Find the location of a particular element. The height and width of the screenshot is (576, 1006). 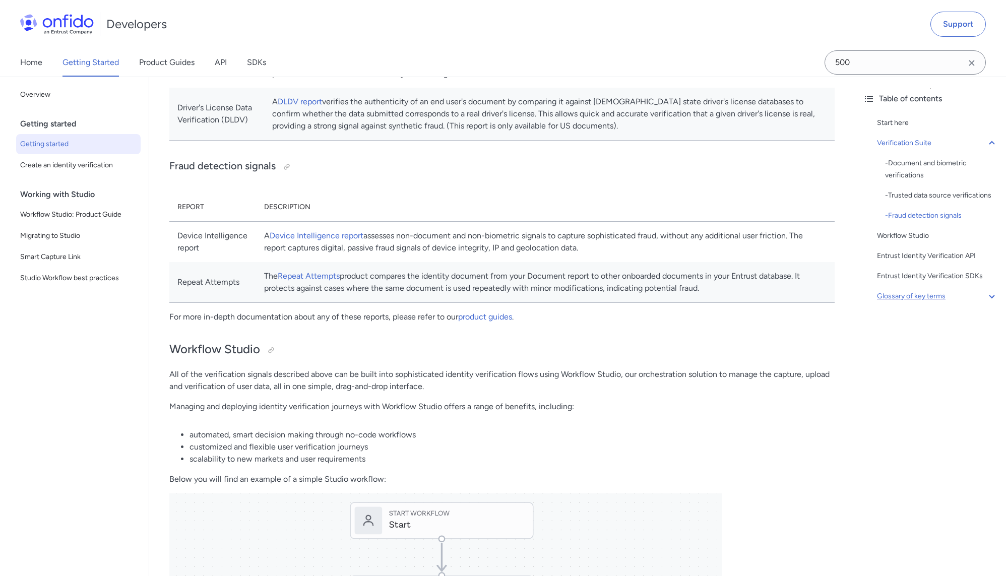

a: -Trusted data source verifications is located at coordinates (941, 196).